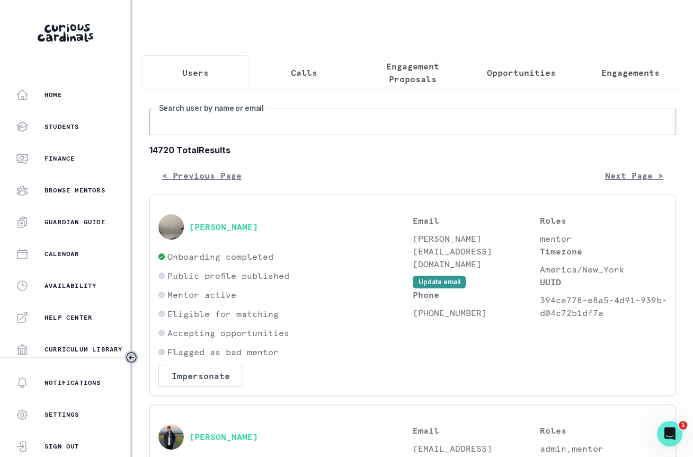 The height and width of the screenshot is (457, 693). I want to click on p: Students, so click(62, 127).